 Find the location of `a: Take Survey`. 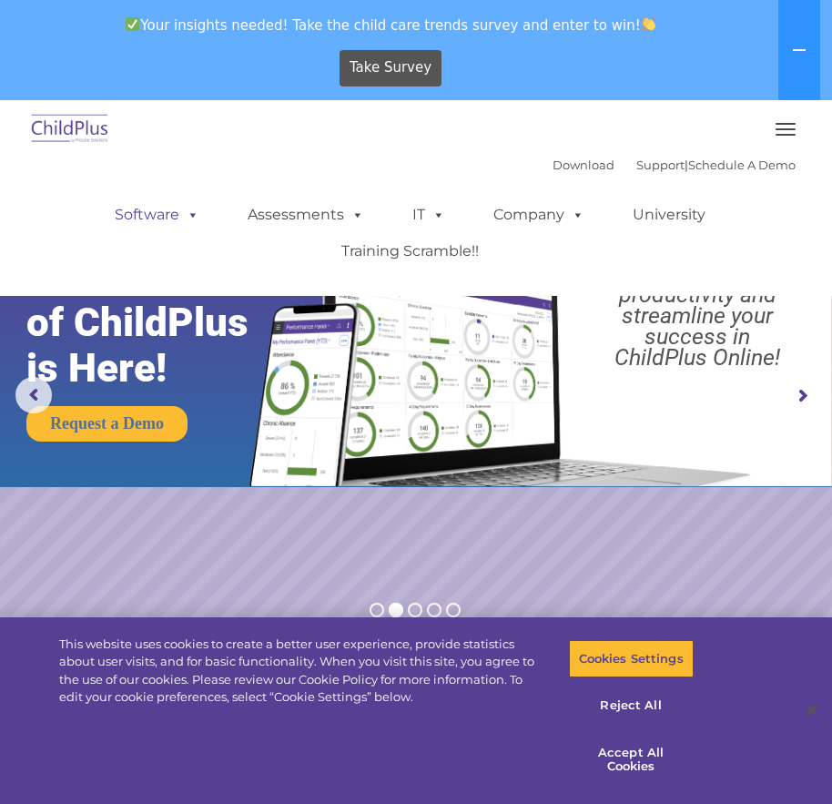

a: Take Survey is located at coordinates (390, 68).